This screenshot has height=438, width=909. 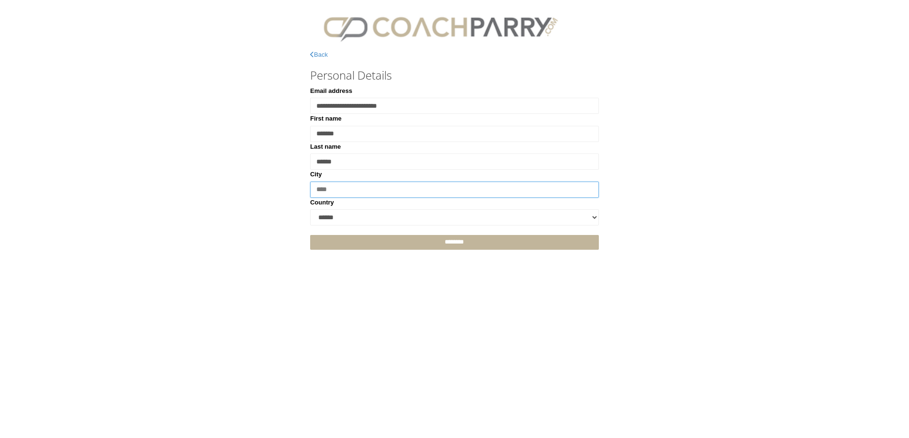 I want to click on label: City, so click(x=316, y=175).